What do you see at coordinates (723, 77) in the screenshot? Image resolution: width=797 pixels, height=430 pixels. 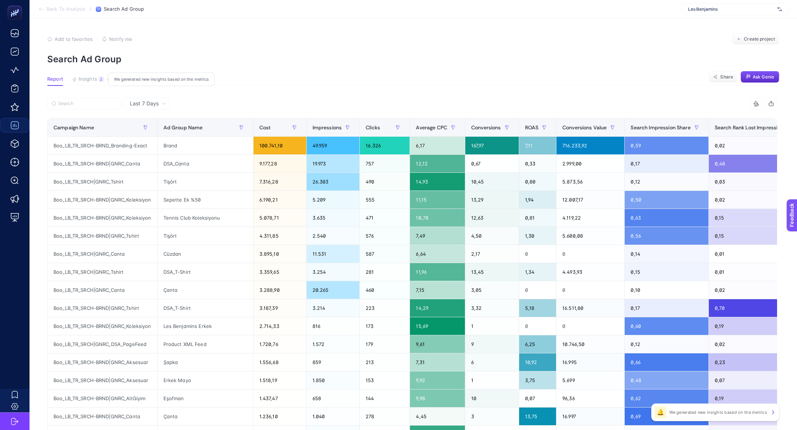 I see `button: Share` at bounding box center [723, 77].